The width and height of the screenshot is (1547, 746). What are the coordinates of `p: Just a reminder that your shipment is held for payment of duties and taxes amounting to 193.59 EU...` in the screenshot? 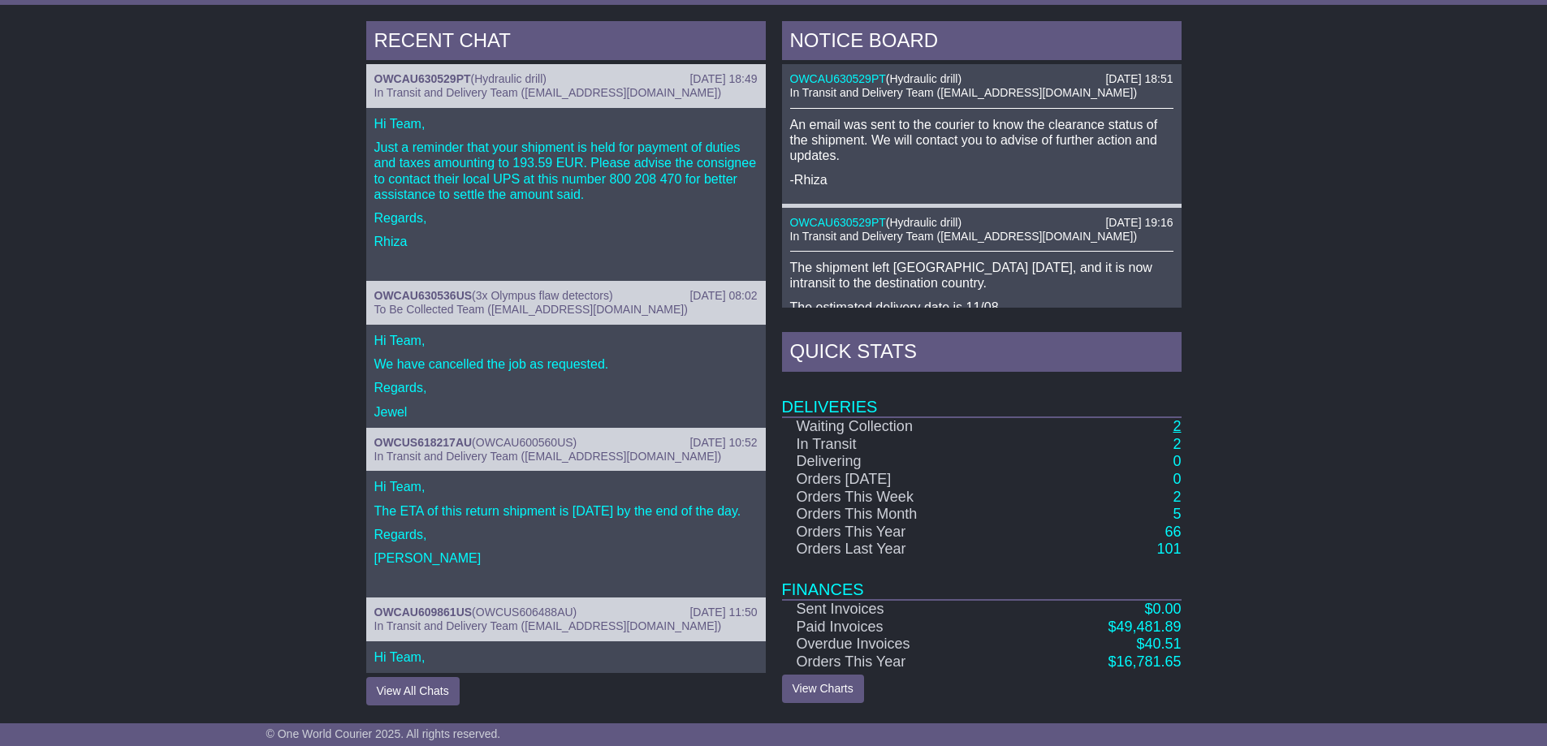 It's located at (566, 171).